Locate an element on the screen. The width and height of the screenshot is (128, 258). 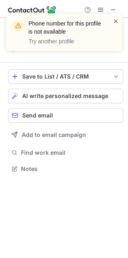
button: AI write personalized message is located at coordinates (66, 96).